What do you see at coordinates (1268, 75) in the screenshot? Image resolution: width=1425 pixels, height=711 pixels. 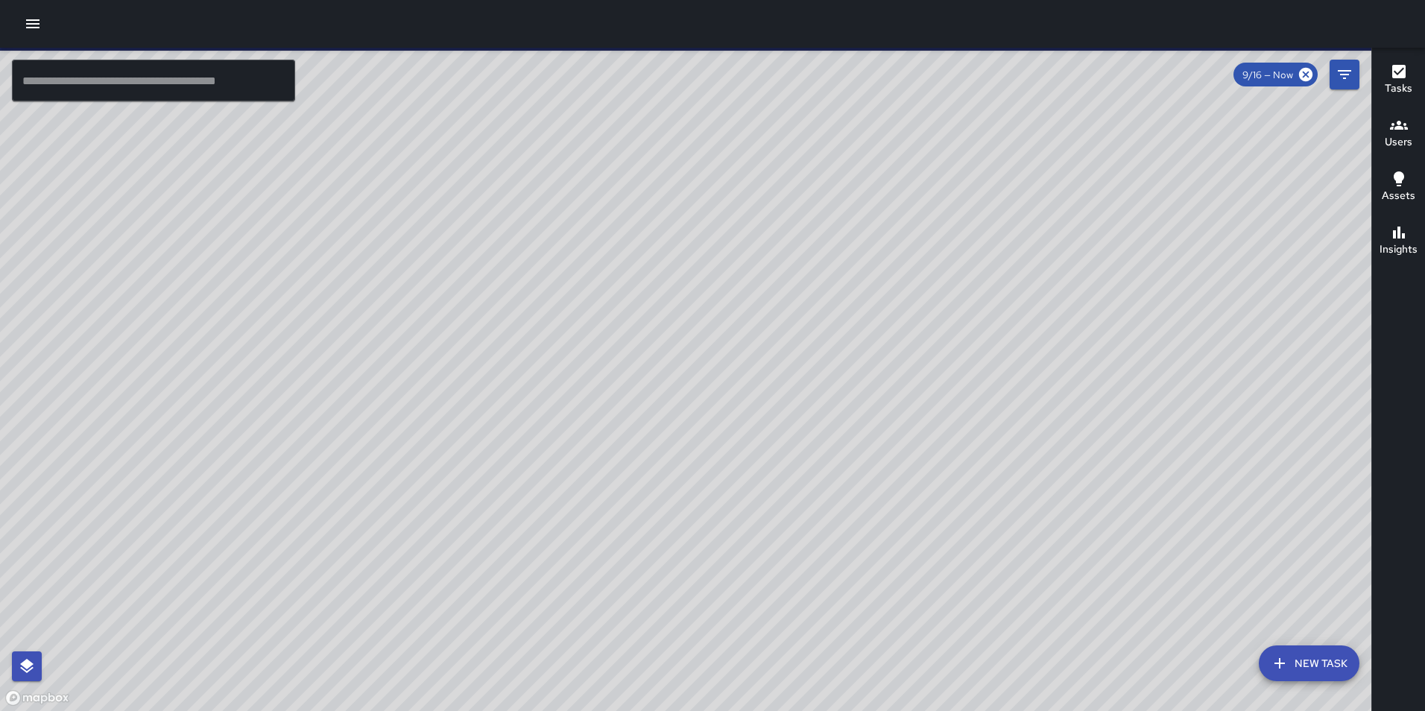 I see `span: 9/16 — Now` at bounding box center [1268, 75].